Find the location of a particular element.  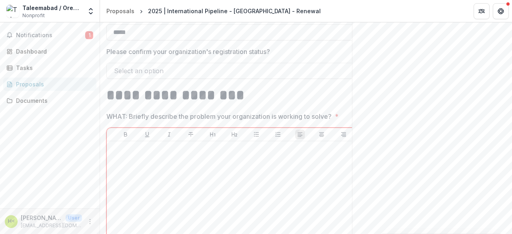

button: Heading 1 is located at coordinates (213, 134).